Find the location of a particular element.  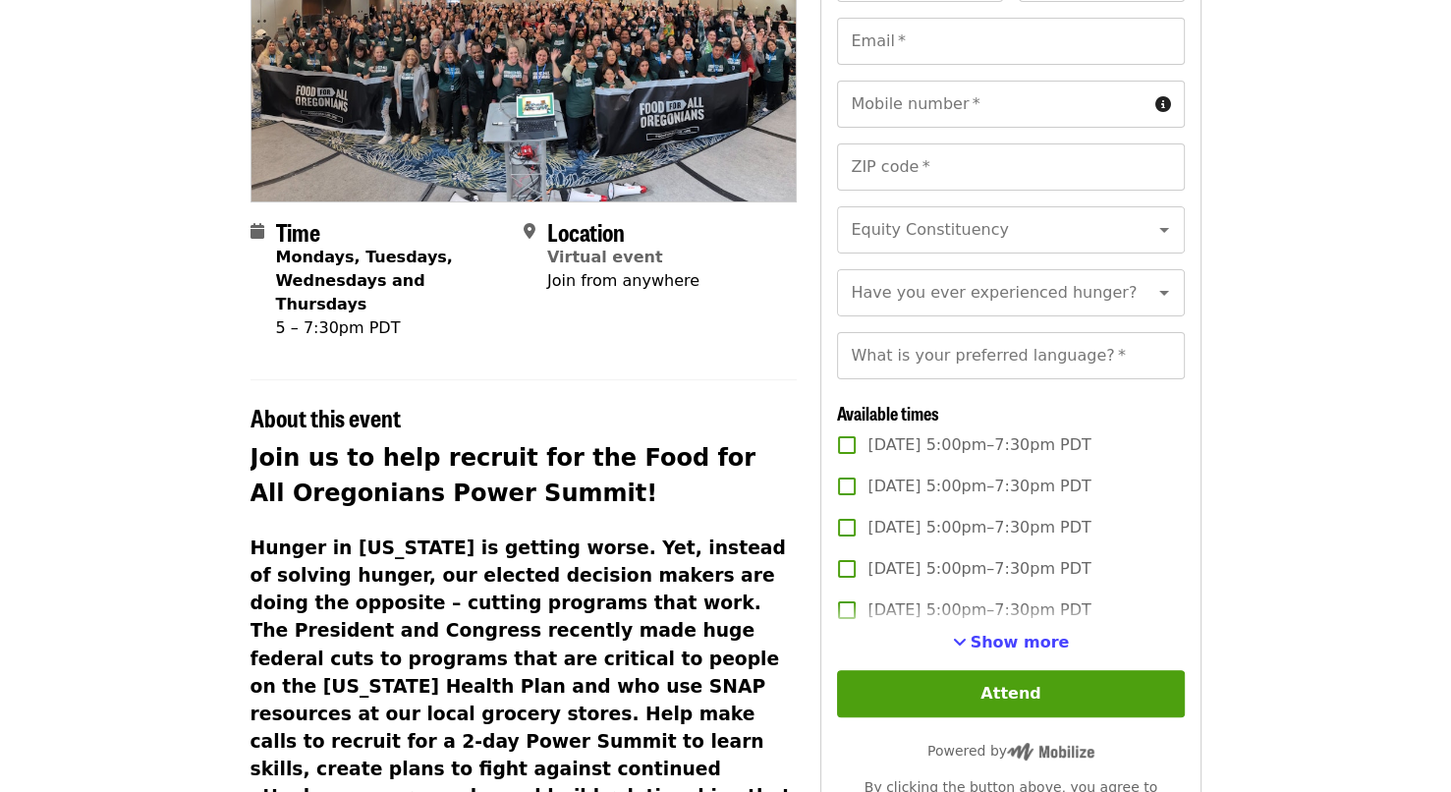

input: ZIP code is located at coordinates (1010, 167).